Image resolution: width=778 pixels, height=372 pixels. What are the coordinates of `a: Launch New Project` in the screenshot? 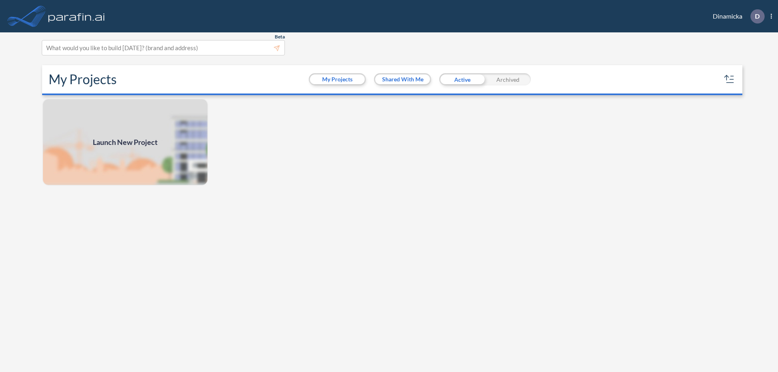 It's located at (125, 142).